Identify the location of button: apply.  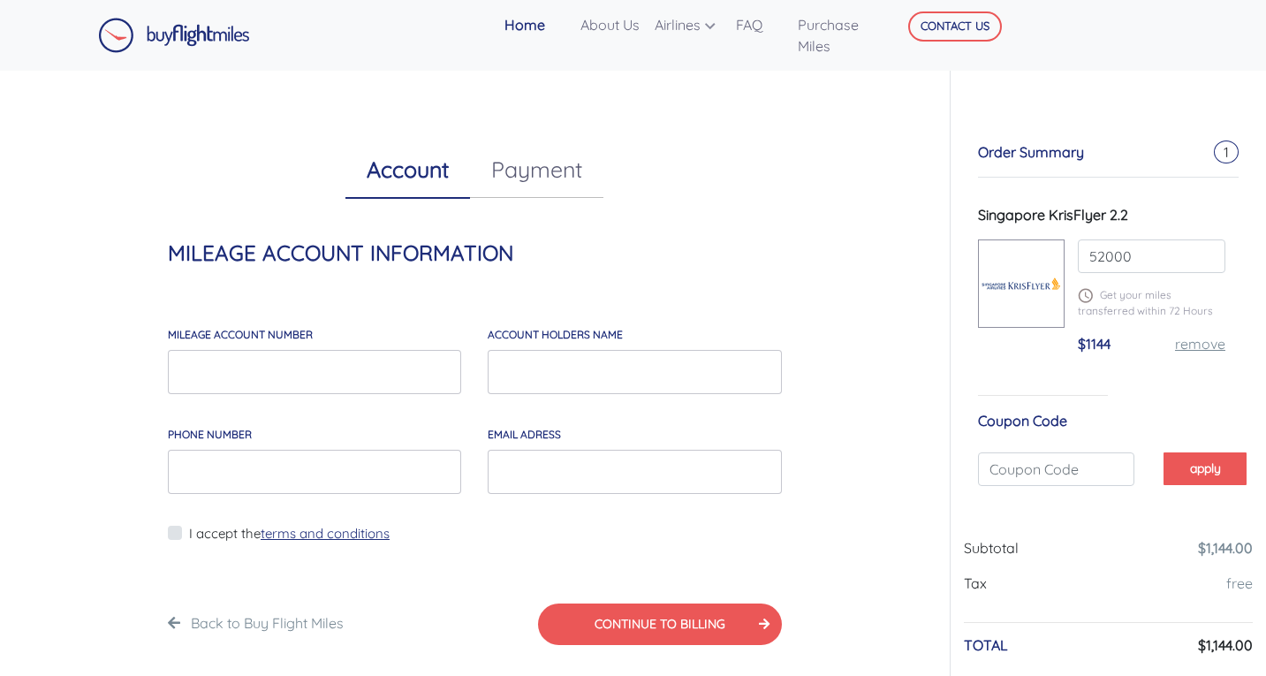
(1205, 468).